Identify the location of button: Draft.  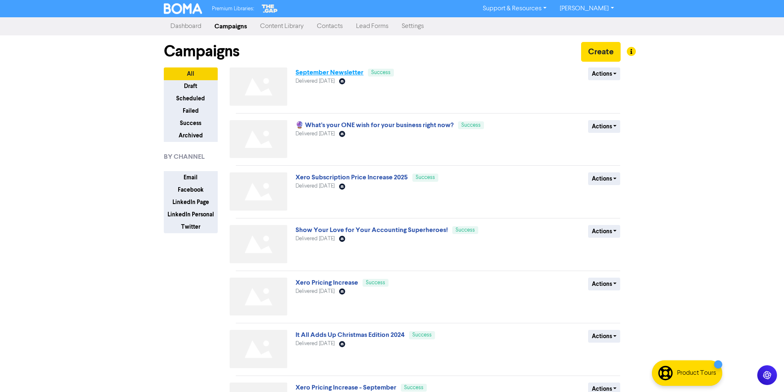
(190, 86).